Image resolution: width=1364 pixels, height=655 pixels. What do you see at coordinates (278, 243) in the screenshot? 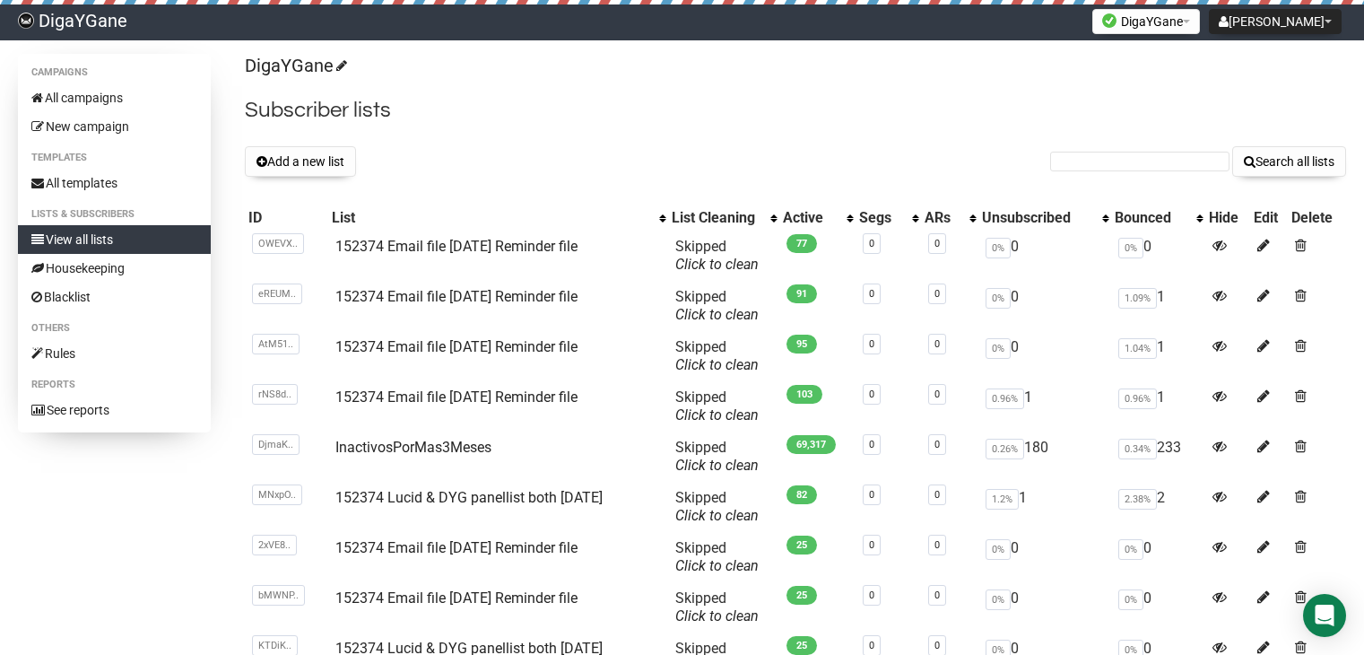
I see `span: OWEVX..` at bounding box center [278, 243].